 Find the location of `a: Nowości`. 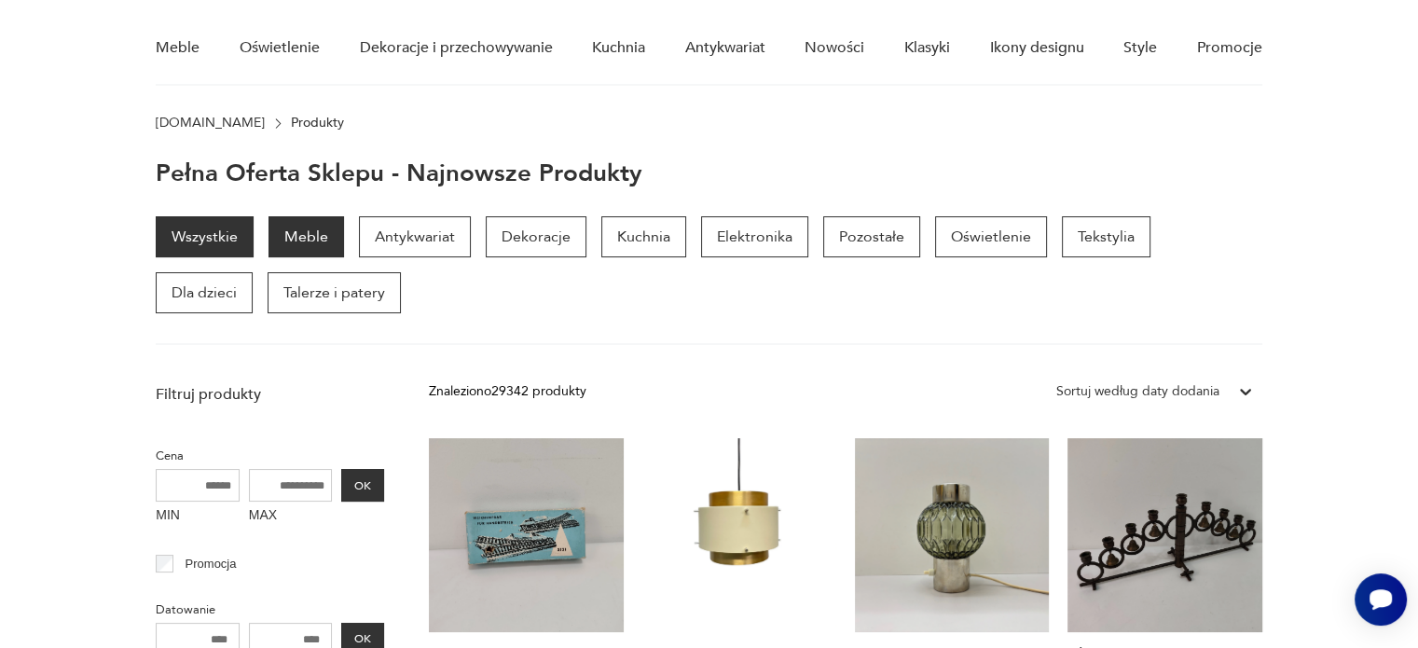

a: Nowości is located at coordinates (834, 48).